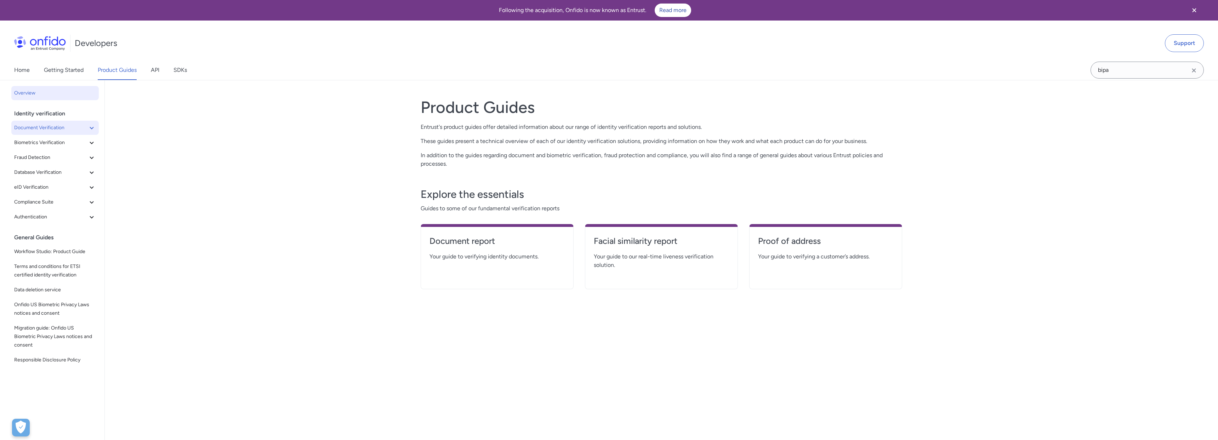 The height and width of the screenshot is (440, 1218). Describe the element at coordinates (595, 10) in the screenshot. I see `div: Following the acquisition, Onfido is now known as Entrust.` at that location.